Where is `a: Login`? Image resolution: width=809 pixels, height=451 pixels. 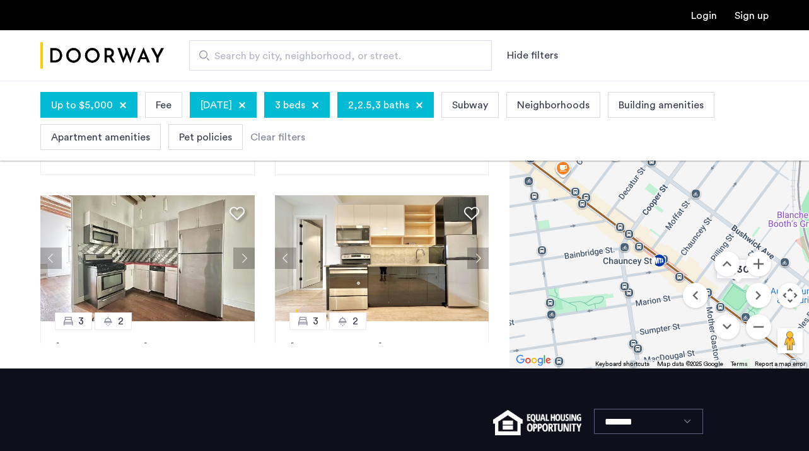
a: Login is located at coordinates (704, 16).